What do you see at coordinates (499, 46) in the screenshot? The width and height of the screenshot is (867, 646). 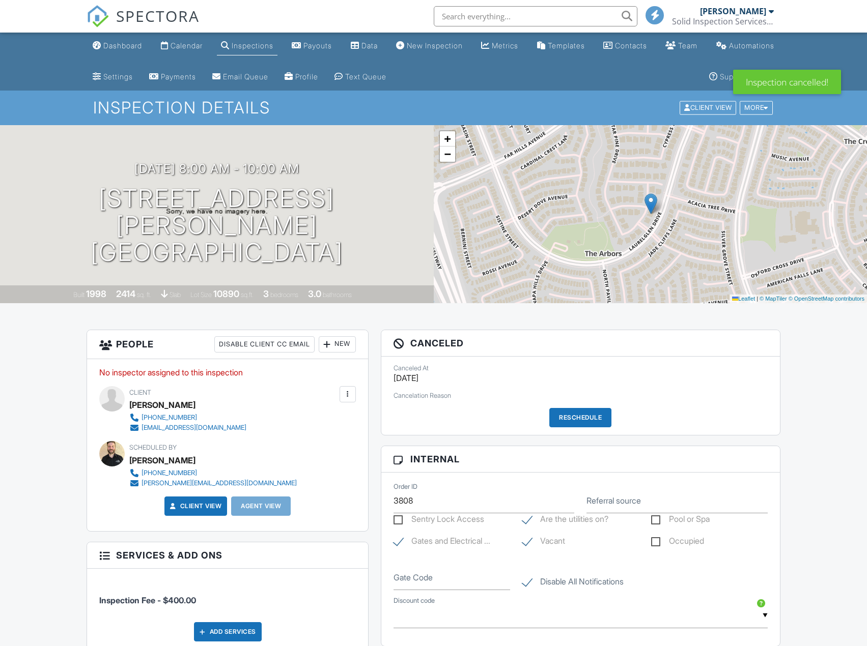 I see `a: Metrics` at bounding box center [499, 46].